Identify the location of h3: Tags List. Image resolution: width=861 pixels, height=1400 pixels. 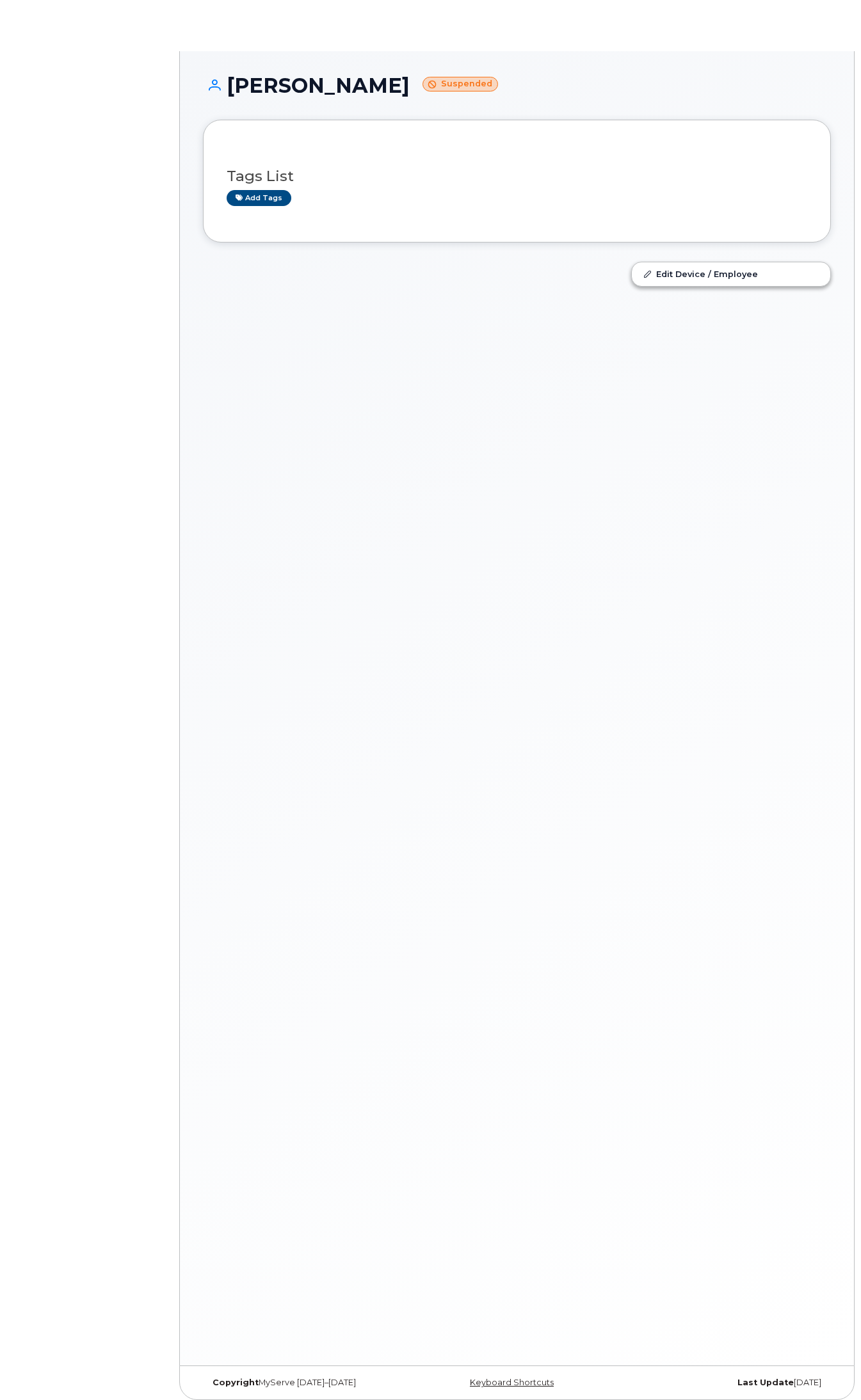
(517, 176).